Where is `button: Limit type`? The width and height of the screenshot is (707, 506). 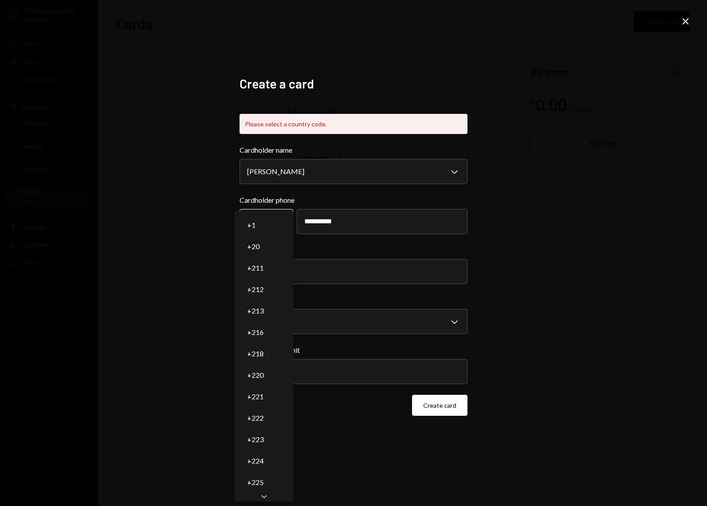 button: Limit type is located at coordinates (353, 322).